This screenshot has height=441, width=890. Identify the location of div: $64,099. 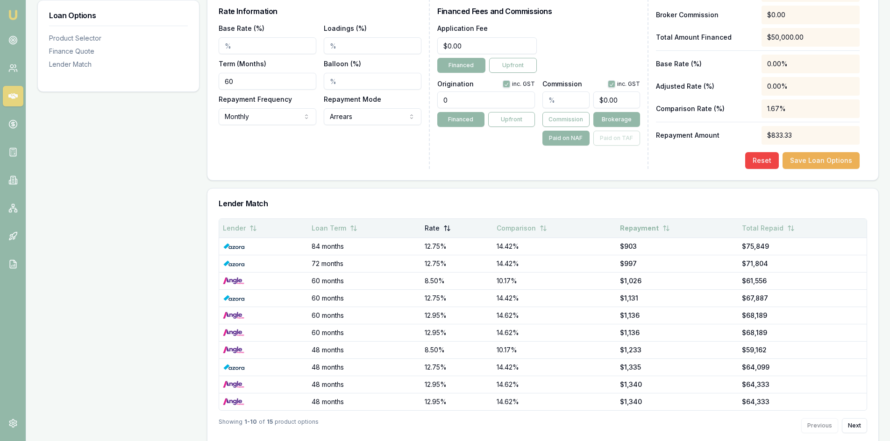
(802, 367).